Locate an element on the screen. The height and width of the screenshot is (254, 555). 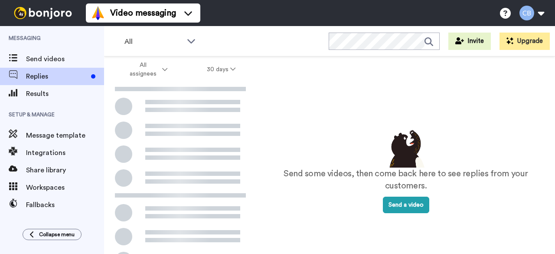
span: All assignees is located at coordinates (143, 69).